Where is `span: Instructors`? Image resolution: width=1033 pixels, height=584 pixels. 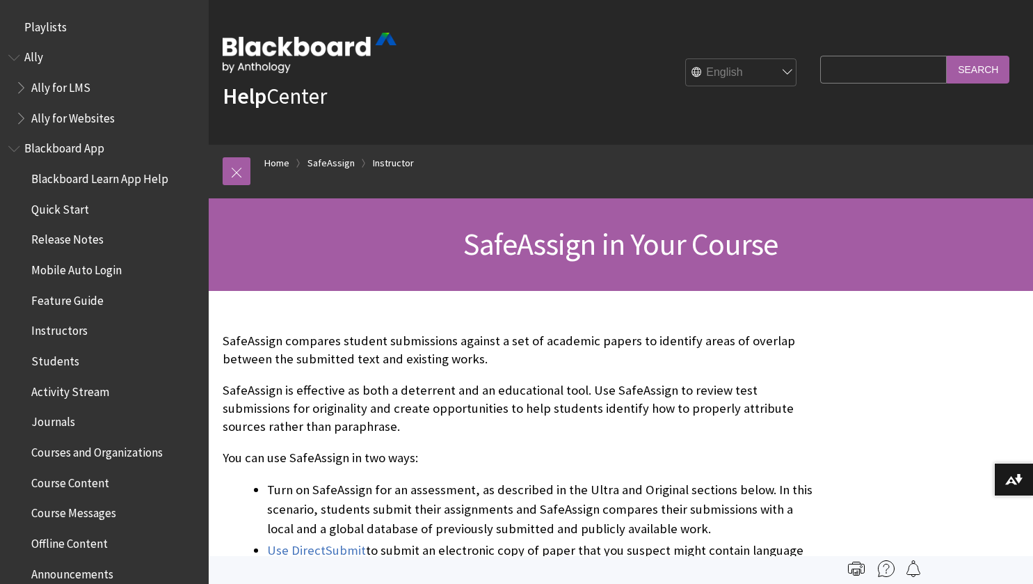
span: Instructors is located at coordinates (59, 328).